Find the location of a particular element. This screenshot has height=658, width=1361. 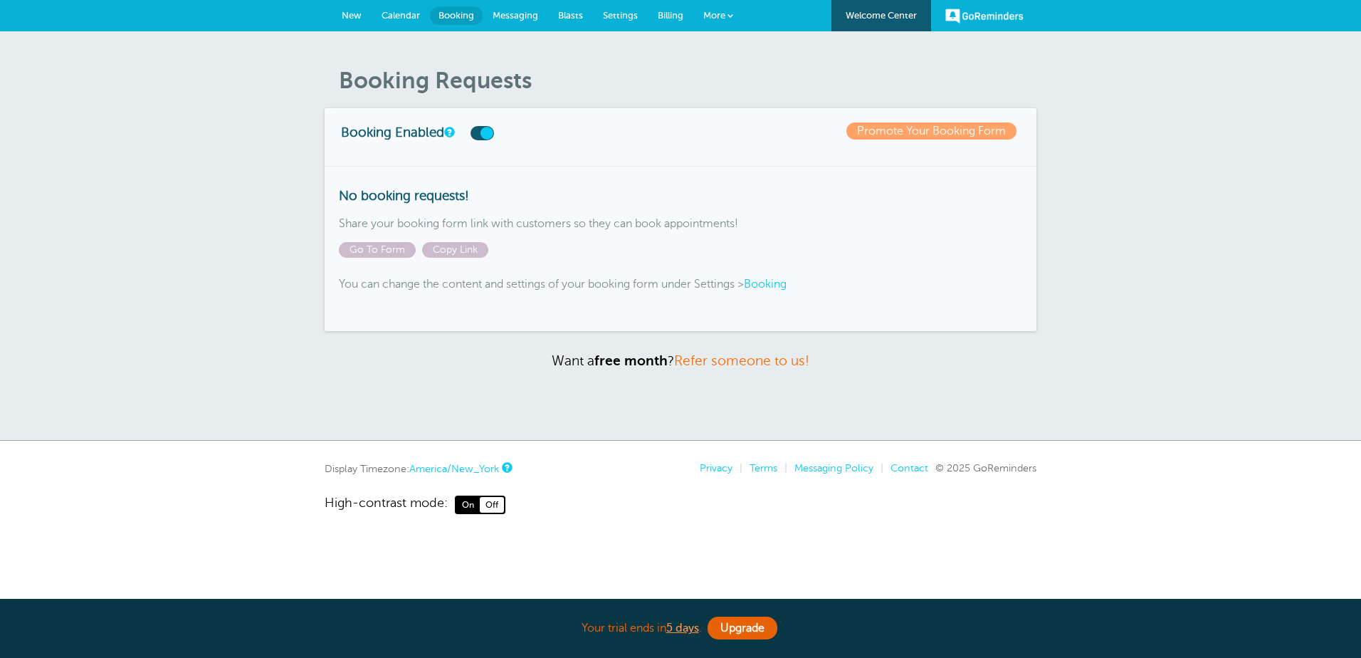

span: More is located at coordinates (714, 15).